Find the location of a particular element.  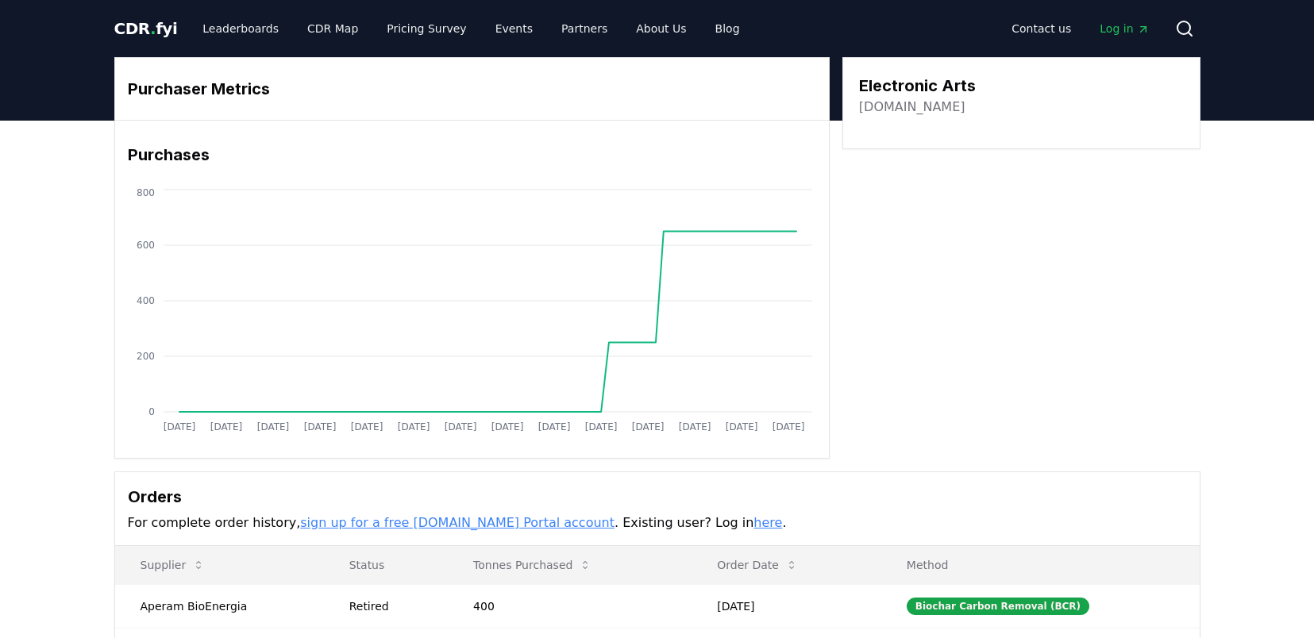

a: Events is located at coordinates (514, 29).